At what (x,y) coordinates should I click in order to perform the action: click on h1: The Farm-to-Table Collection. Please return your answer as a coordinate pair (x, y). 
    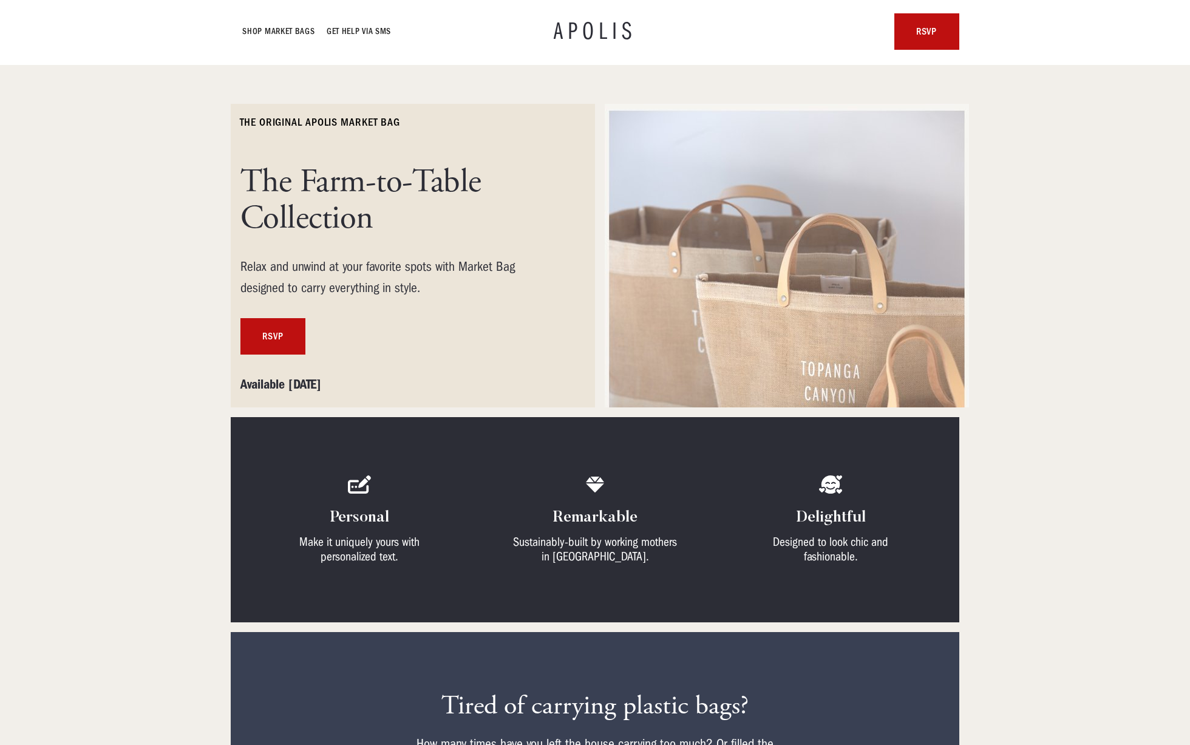
    Looking at the image, I should click on (398, 200).